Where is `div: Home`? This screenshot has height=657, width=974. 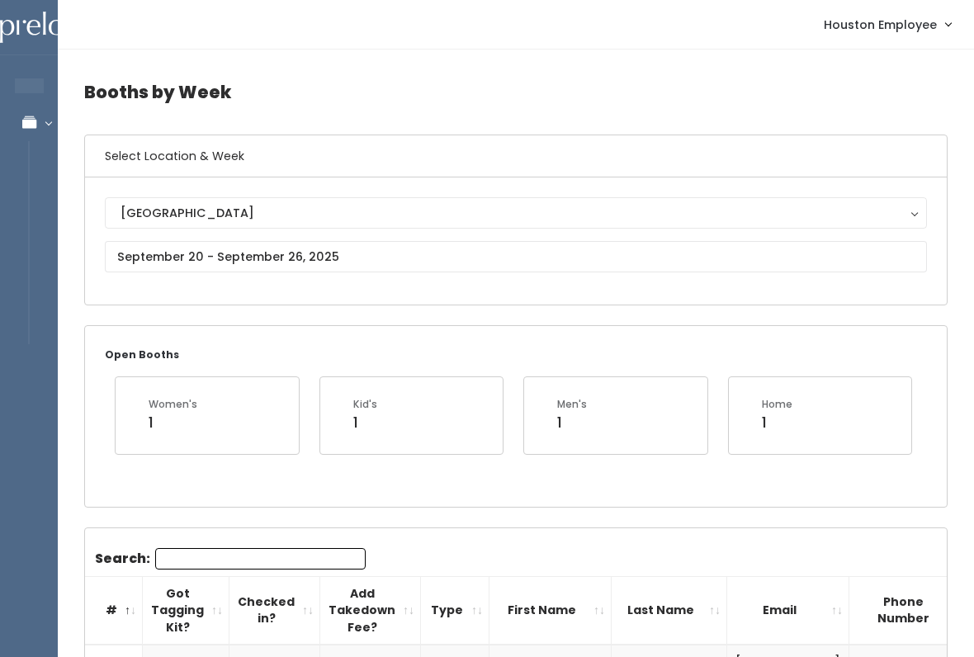
div: Home is located at coordinates (777, 404).